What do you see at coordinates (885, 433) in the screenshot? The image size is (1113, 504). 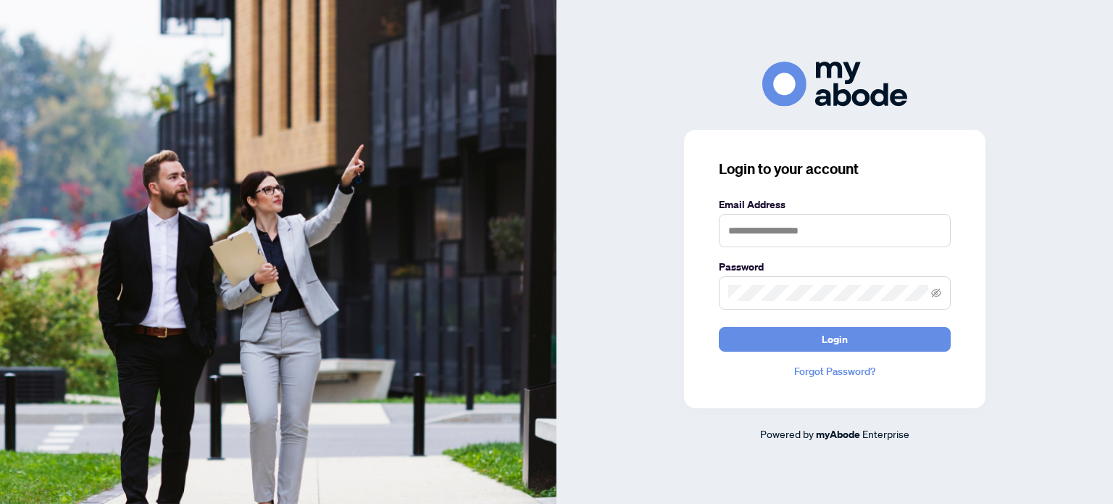 I see `span: Enterprise` at bounding box center [885, 433].